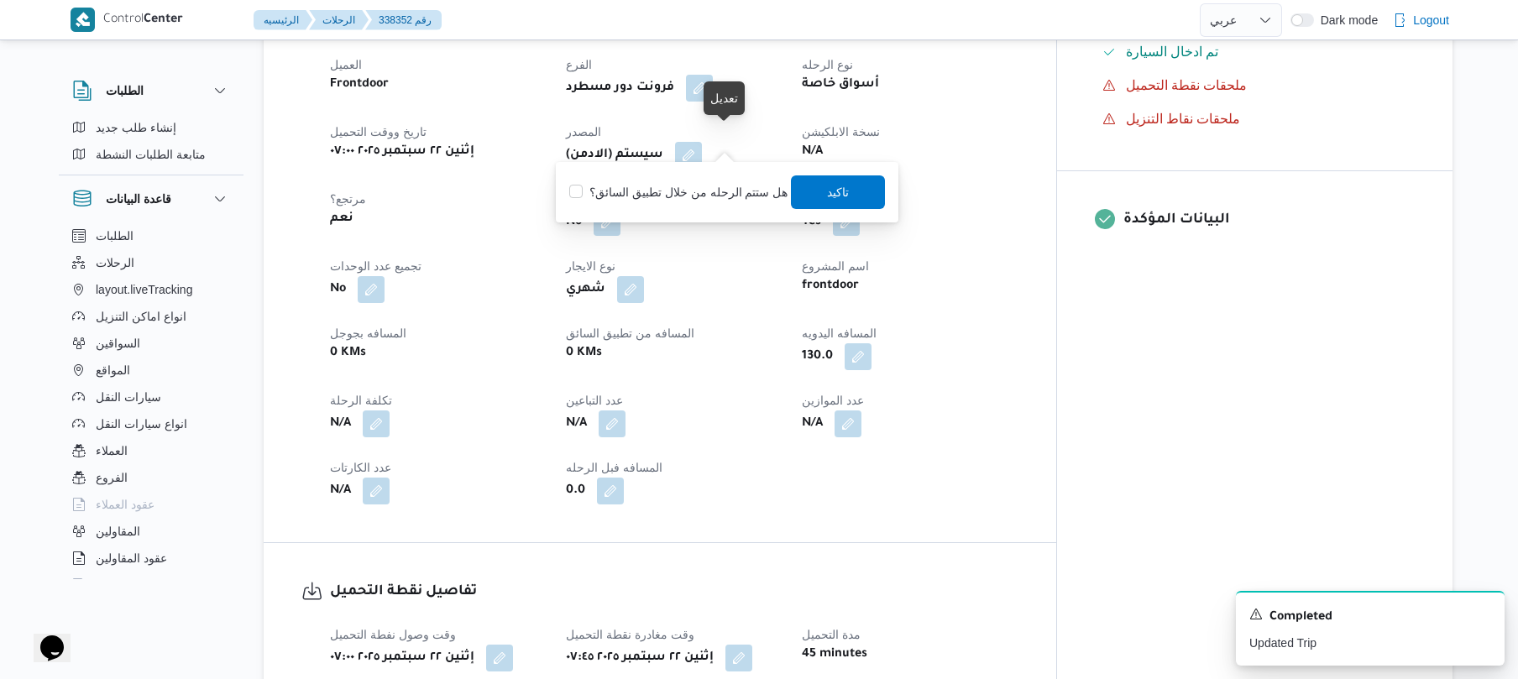 The height and width of the screenshot is (679, 1518). I want to click on span: تاكيد, so click(838, 192).